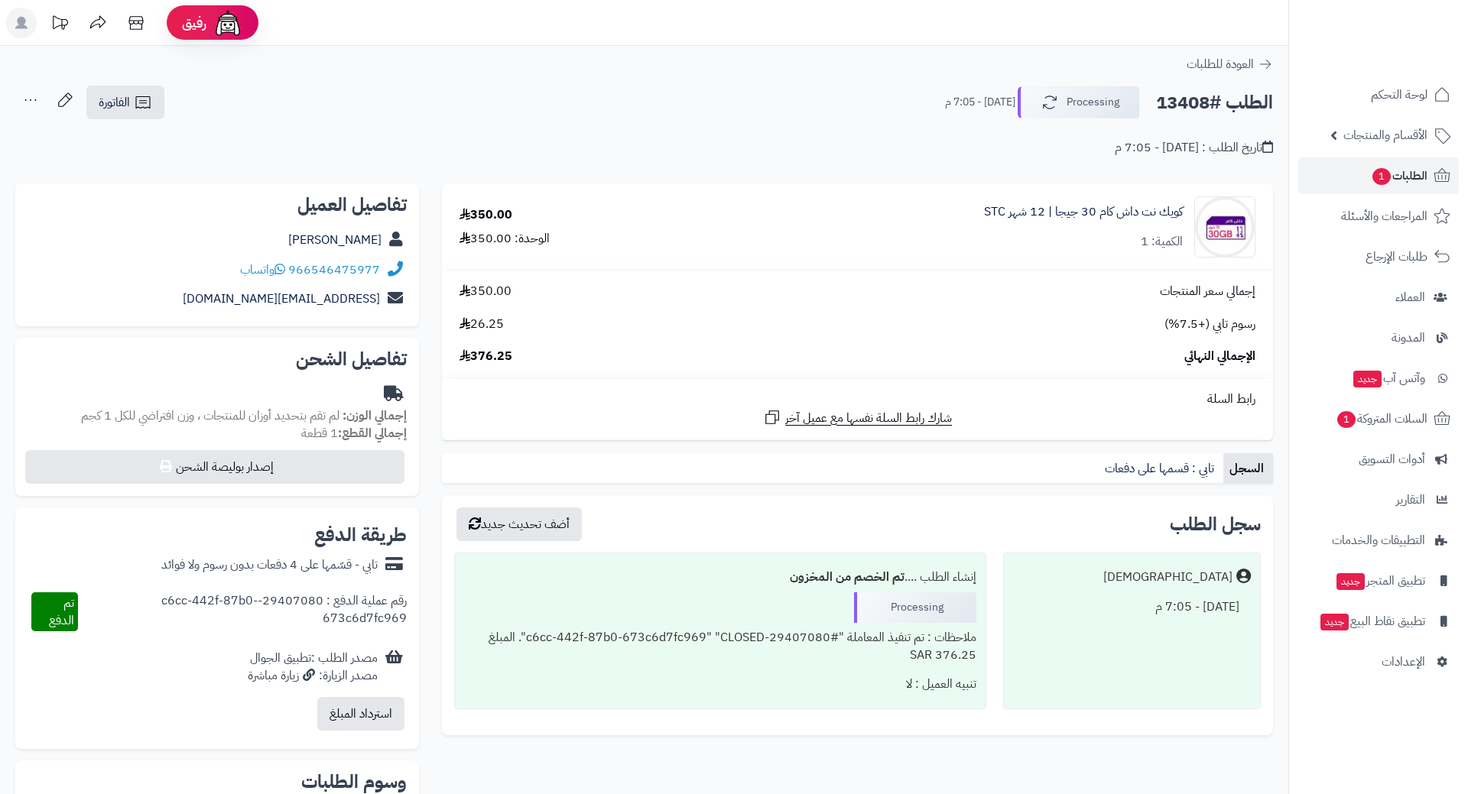 The width and height of the screenshot is (1468, 794). I want to click on h3: سجل الطلب, so click(1215, 525).